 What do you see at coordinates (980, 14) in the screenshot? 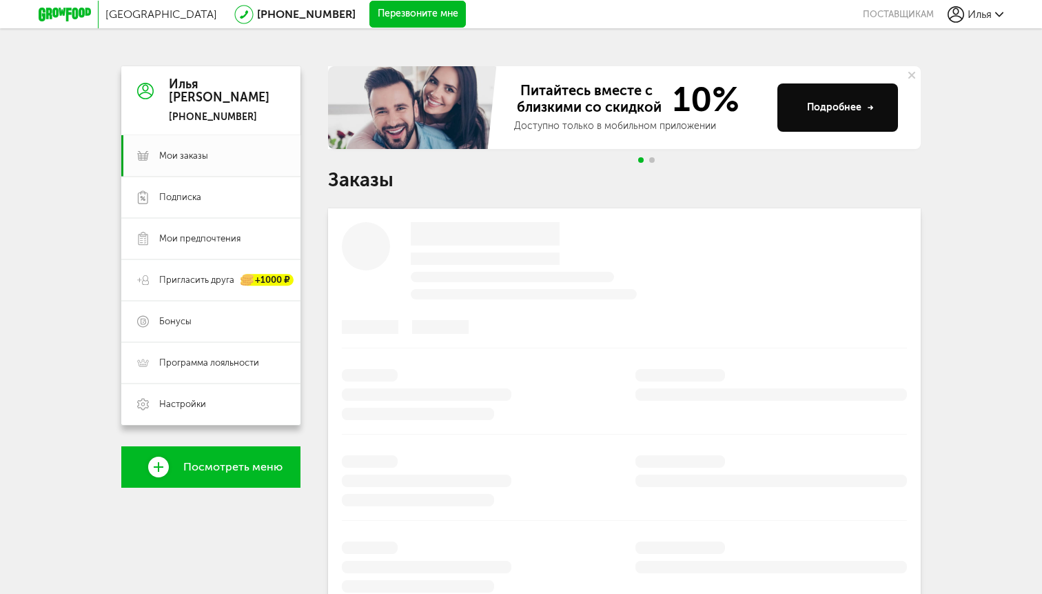
I see `span: Илья` at bounding box center [980, 14].